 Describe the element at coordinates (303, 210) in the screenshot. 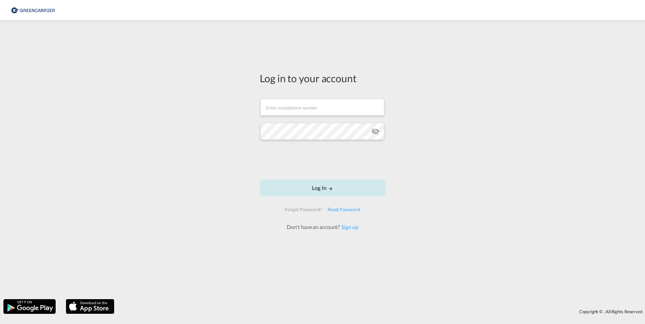

I see `div: Forgot Password?` at that location.